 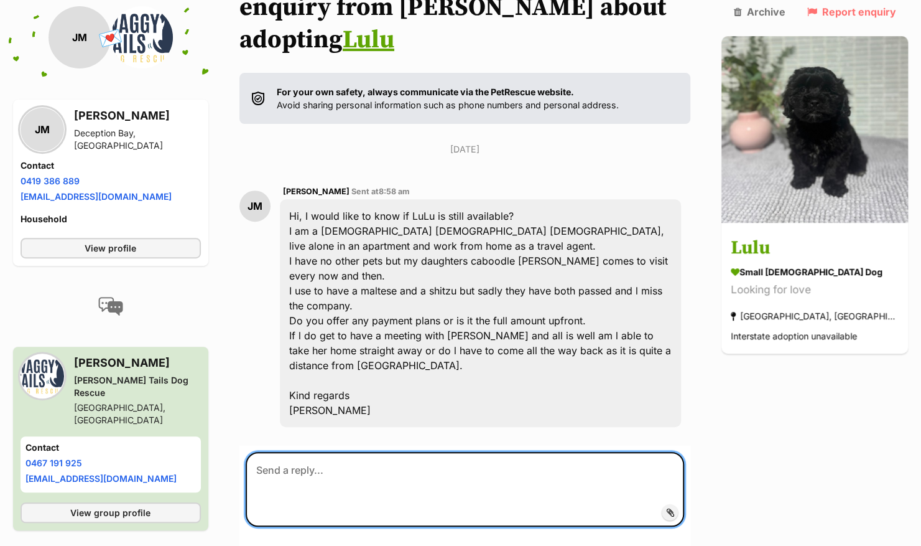 I want to click on span: Sent at, so click(x=381, y=191).